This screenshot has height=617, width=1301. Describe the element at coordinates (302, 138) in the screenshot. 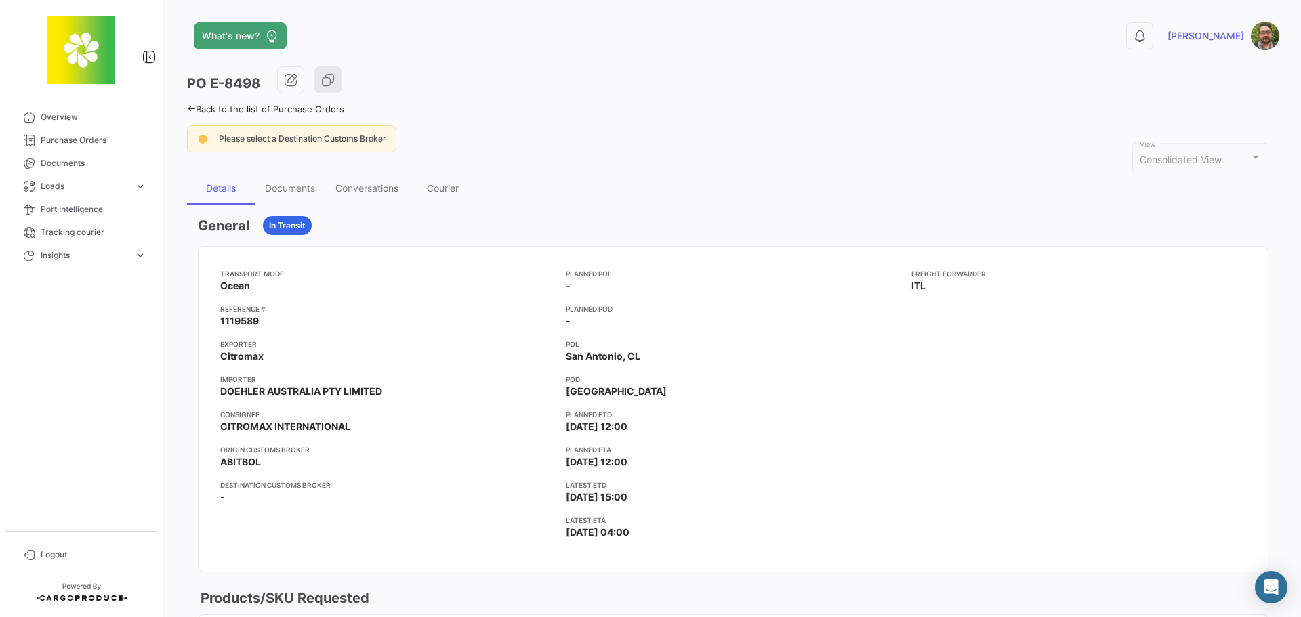

I see `span: Please select a Destination Customs Broker` at that location.